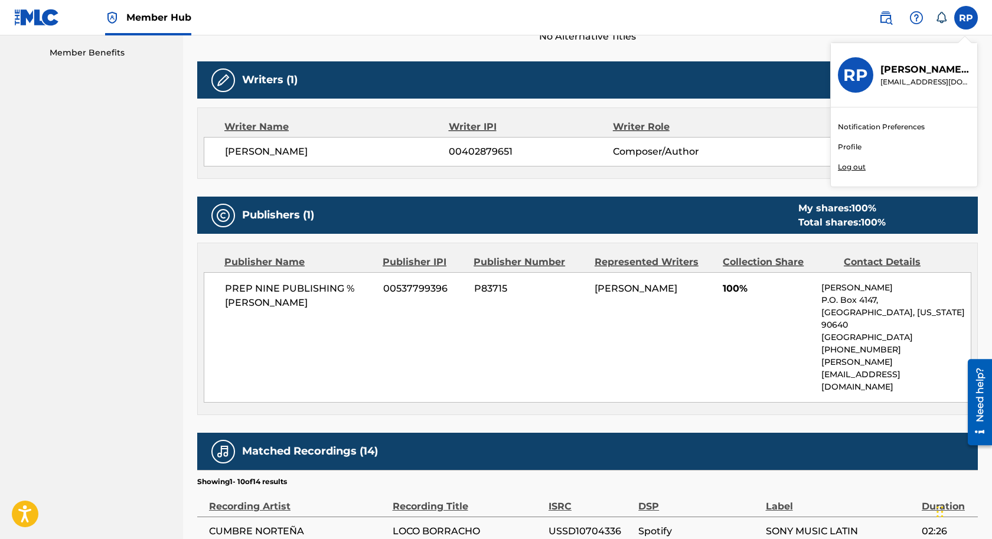 This screenshot has width=992, height=539. Describe the element at coordinates (159, 17) in the screenshot. I see `span: Member Hub` at that location.